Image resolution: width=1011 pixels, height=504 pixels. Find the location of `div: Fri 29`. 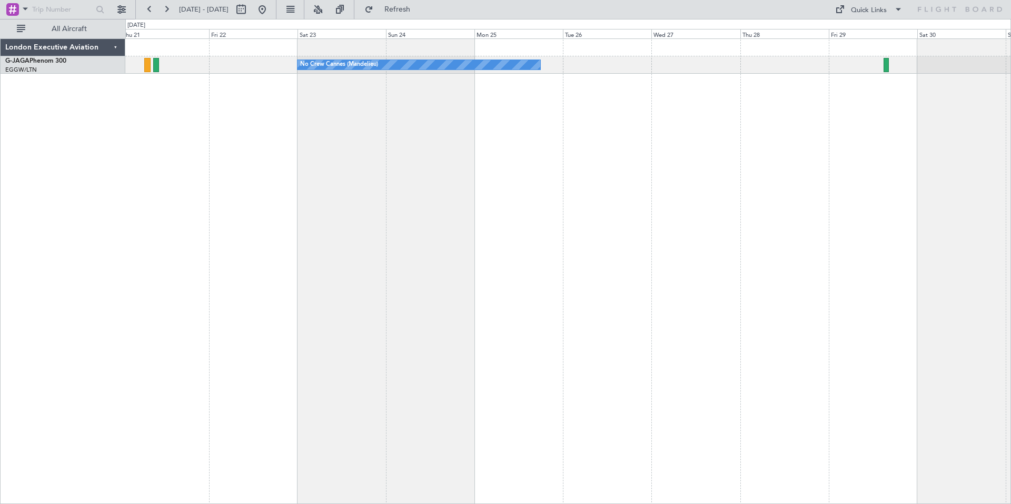

div: Fri 29 is located at coordinates (873, 34).